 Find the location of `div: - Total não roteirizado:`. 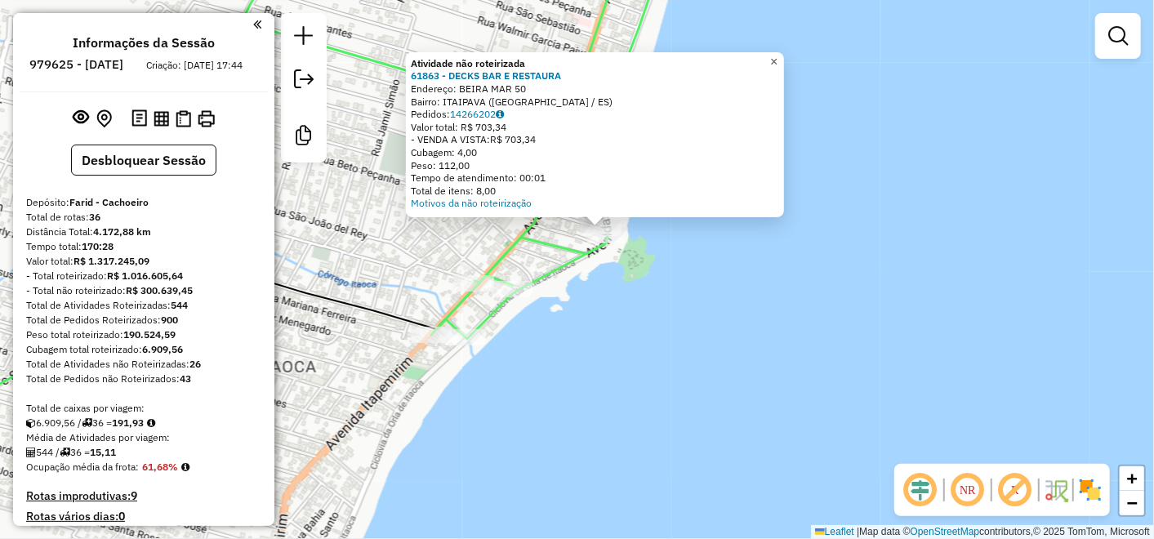

div: - Total não roteirizado: is located at coordinates (144, 291).